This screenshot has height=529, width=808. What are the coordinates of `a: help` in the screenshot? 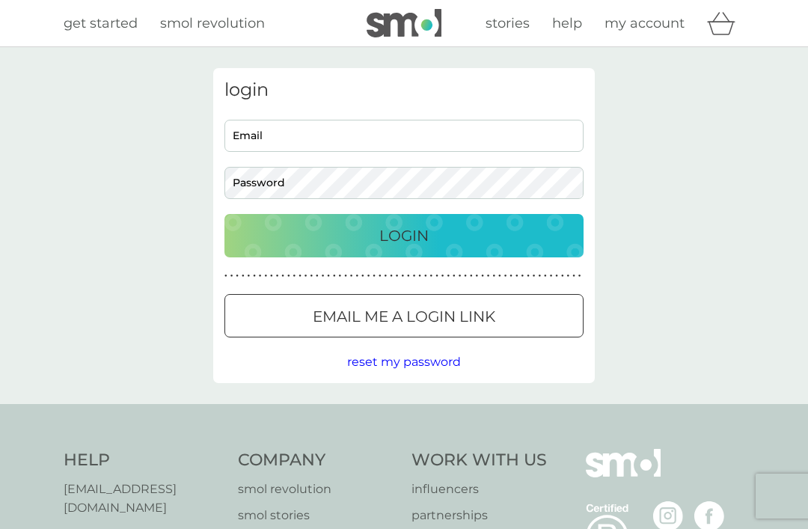 It's located at (567, 23).